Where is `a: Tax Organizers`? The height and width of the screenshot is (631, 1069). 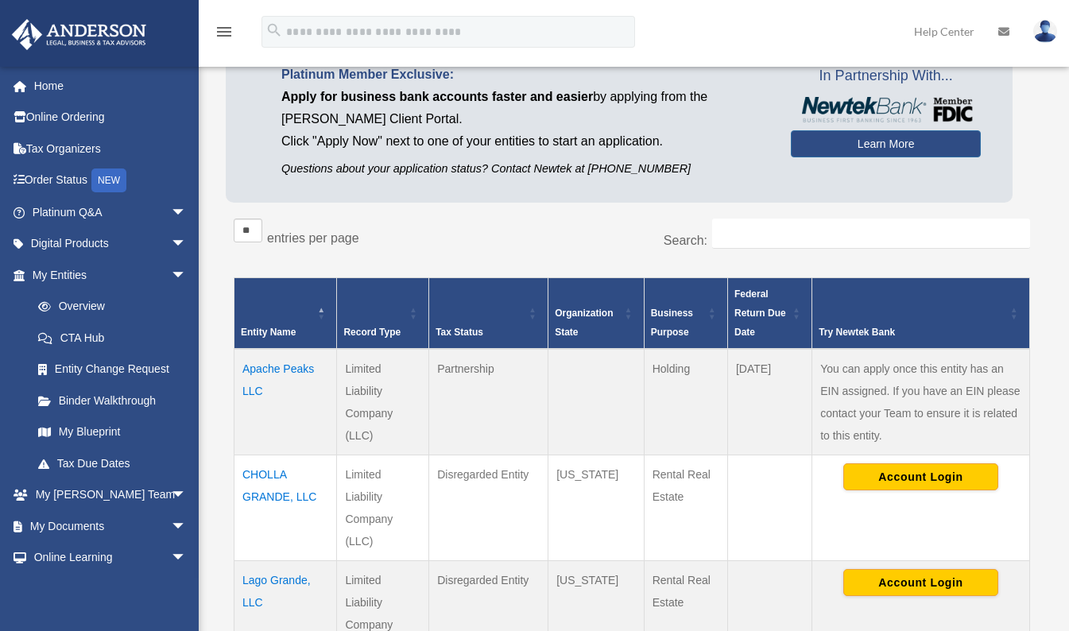 a: Tax Organizers is located at coordinates (110, 149).